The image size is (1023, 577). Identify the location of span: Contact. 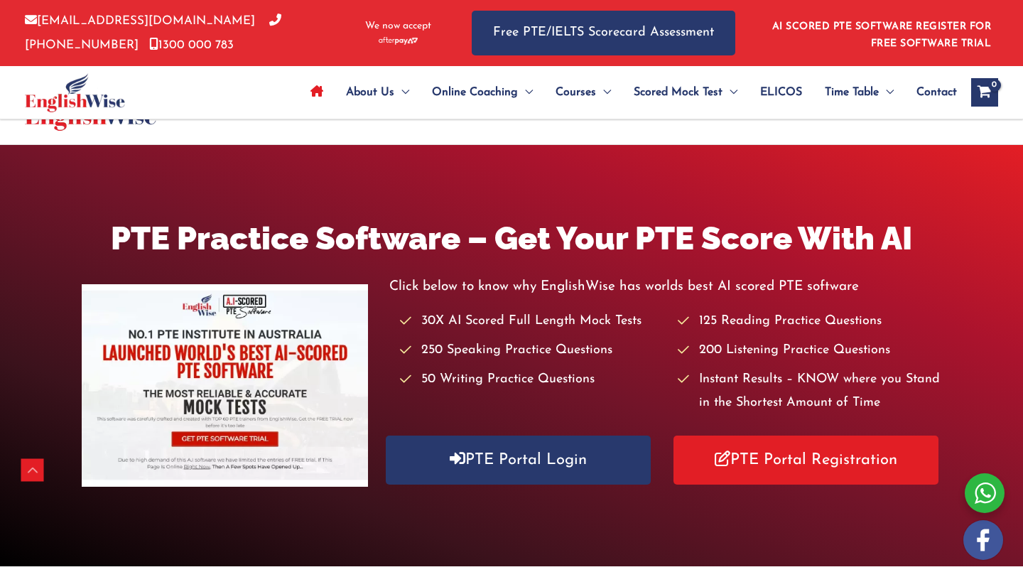
(936, 92).